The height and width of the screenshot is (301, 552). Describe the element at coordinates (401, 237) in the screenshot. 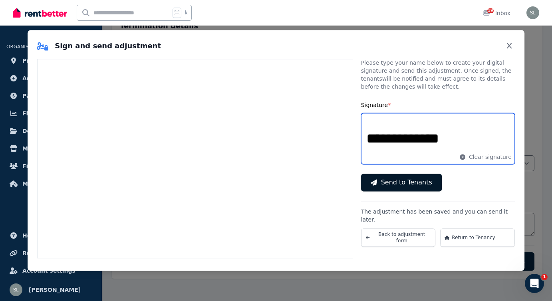

I see `span: Back to adjustment form` at that location.